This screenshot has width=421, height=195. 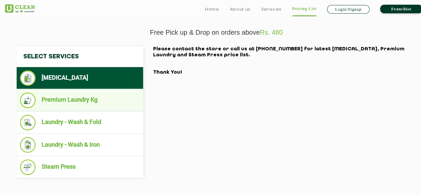 I want to click on span: Rs. 480, so click(x=271, y=32).